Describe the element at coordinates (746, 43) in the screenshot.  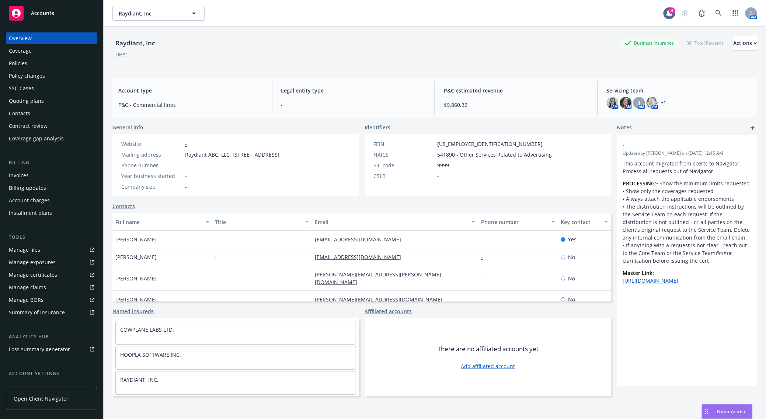
I see `div: Actions` at that location.